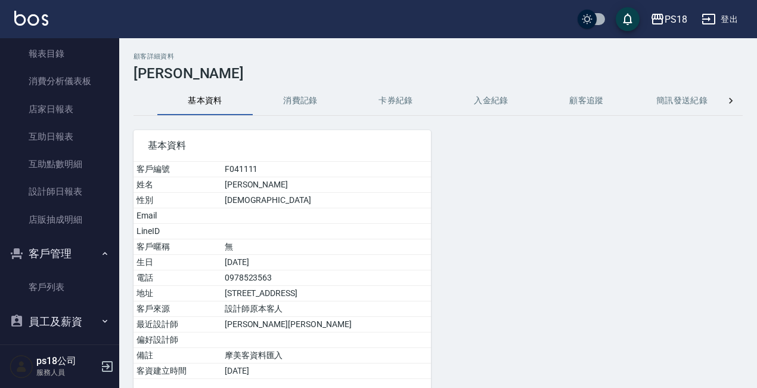  Describe the element at coordinates (31, 18) in the screenshot. I see `img: Logo` at that location.